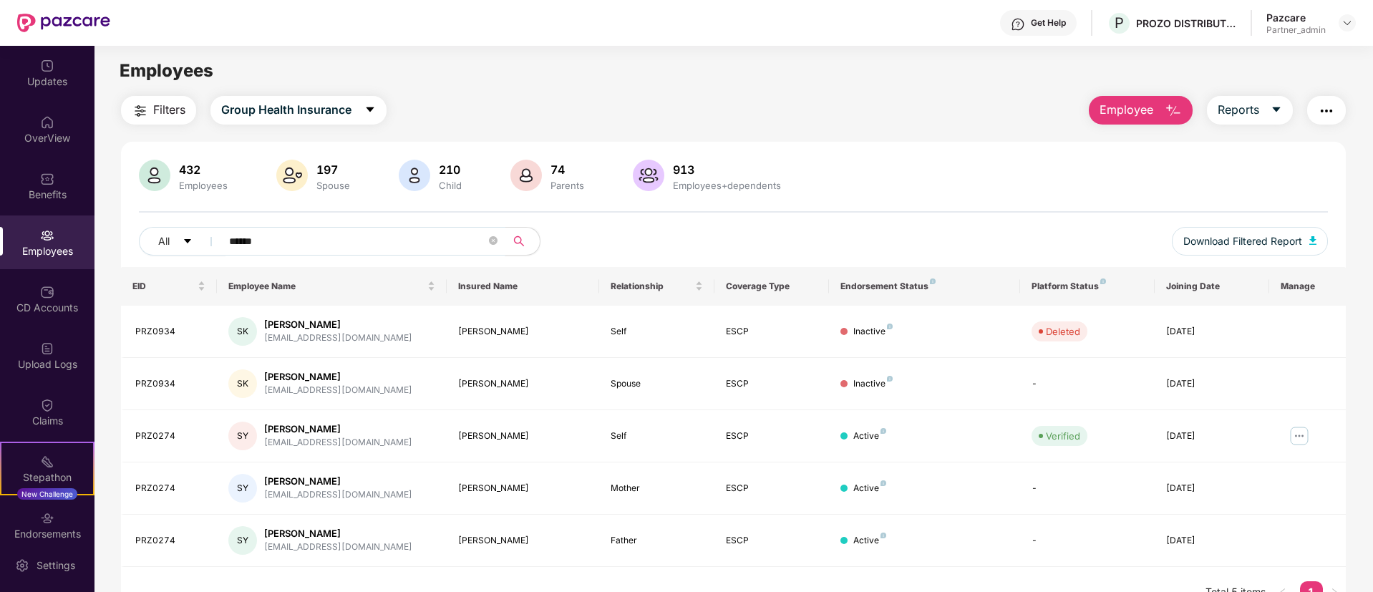  Describe the element at coordinates (450, 185) in the screenshot. I see `div: Child` at that location.